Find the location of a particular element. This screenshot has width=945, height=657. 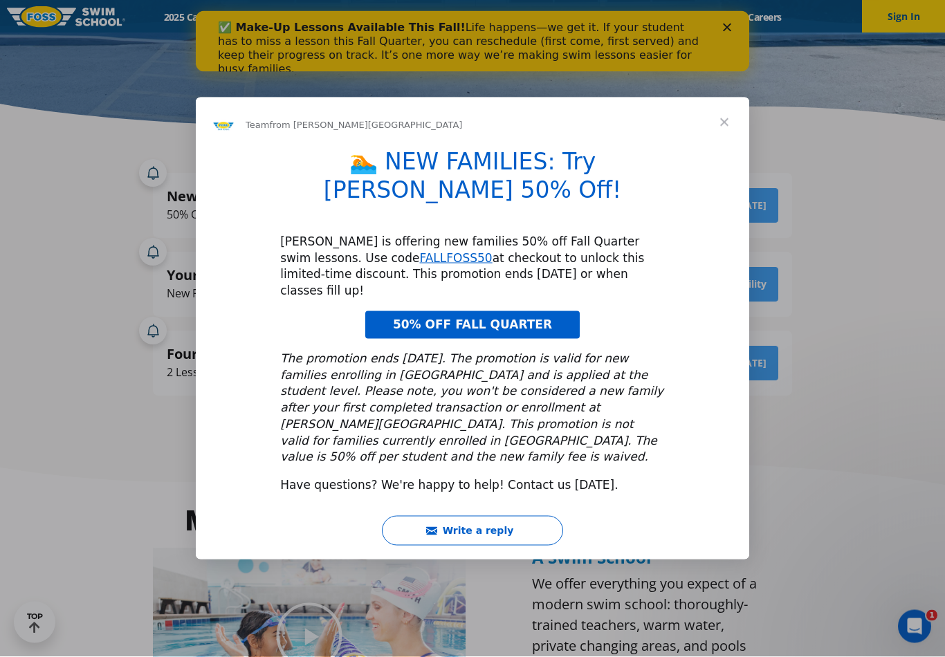

button: Write a reply is located at coordinates (472, 531).